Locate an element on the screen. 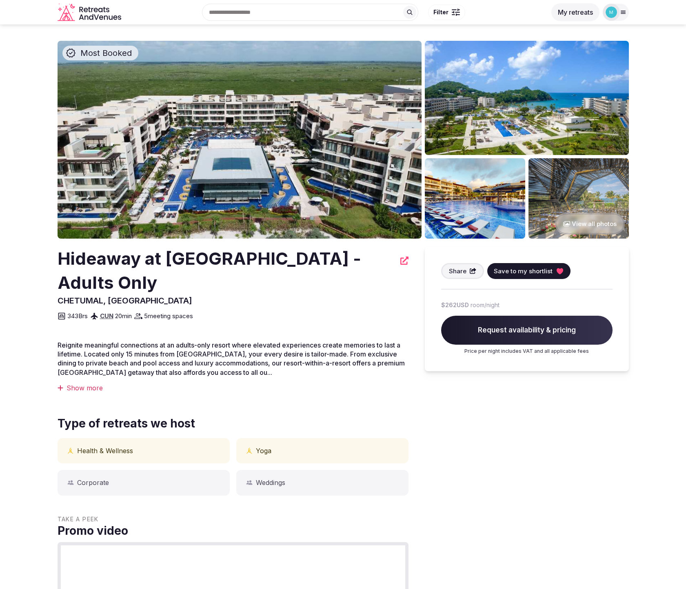  span: Reignite meaningful connections at an adults-only resort where elevated experiences create memori... is located at coordinates (231, 359).